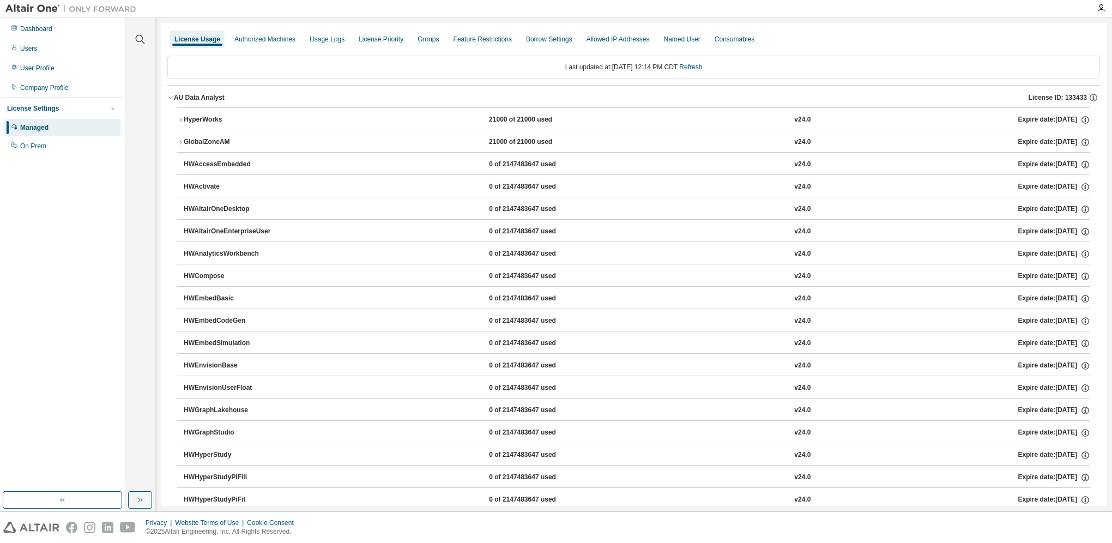 Image resolution: width=1112 pixels, height=543 pixels. What do you see at coordinates (549, 39) in the screenshot?
I see `div: Borrow Settings` at bounding box center [549, 39].